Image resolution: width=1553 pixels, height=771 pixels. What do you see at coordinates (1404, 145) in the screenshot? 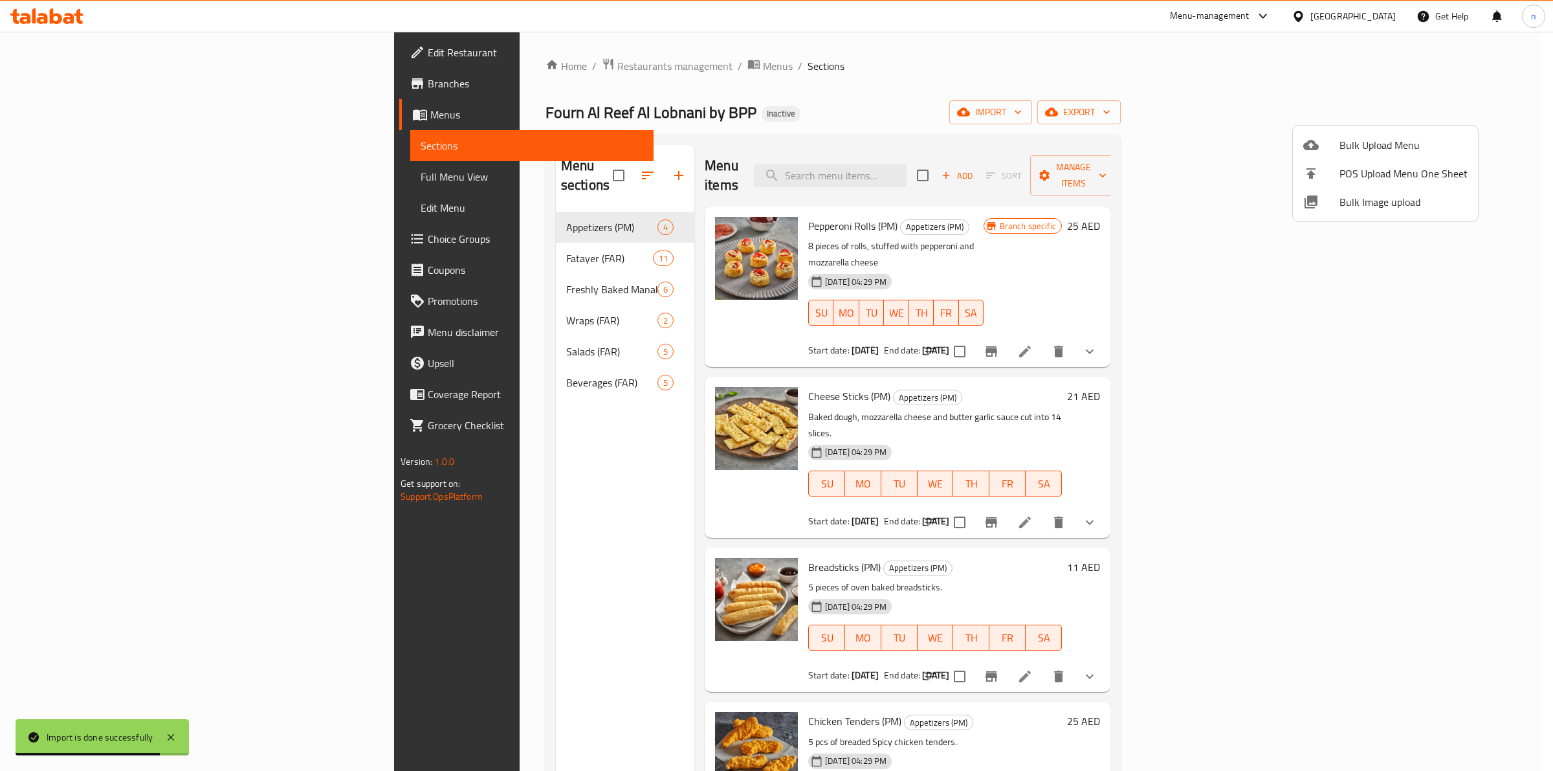
I see `span: Bulk Upload Menu` at bounding box center [1404, 145].